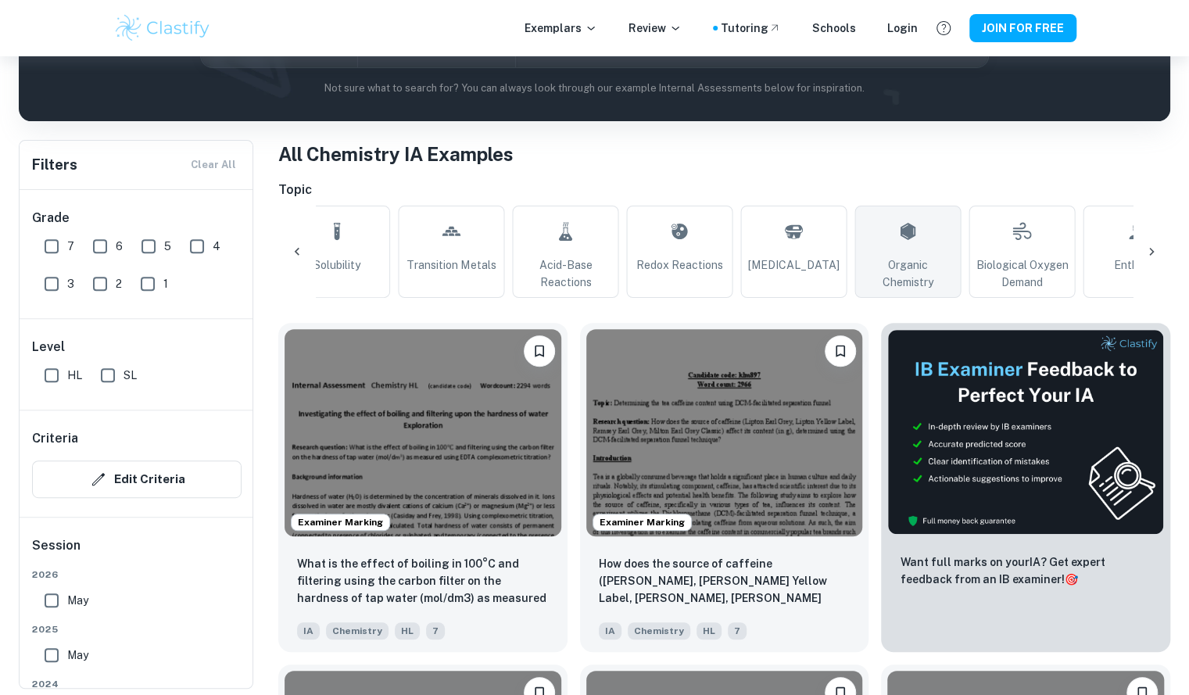 Image resolution: width=1189 pixels, height=695 pixels. What do you see at coordinates (1022, 28) in the screenshot?
I see `a: JOIN FOR FREE` at bounding box center [1022, 28].